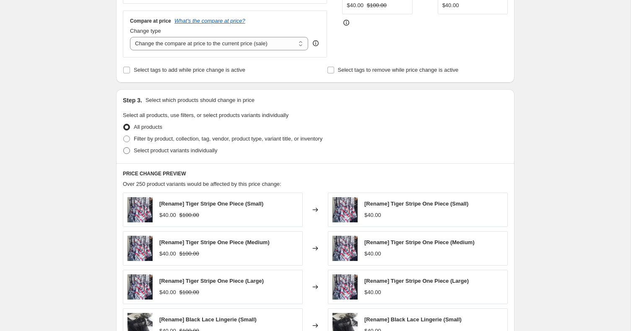  Describe the element at coordinates (205, 115) in the screenshot. I see `span: Select all products, use filters, or select products variants individually` at that location.